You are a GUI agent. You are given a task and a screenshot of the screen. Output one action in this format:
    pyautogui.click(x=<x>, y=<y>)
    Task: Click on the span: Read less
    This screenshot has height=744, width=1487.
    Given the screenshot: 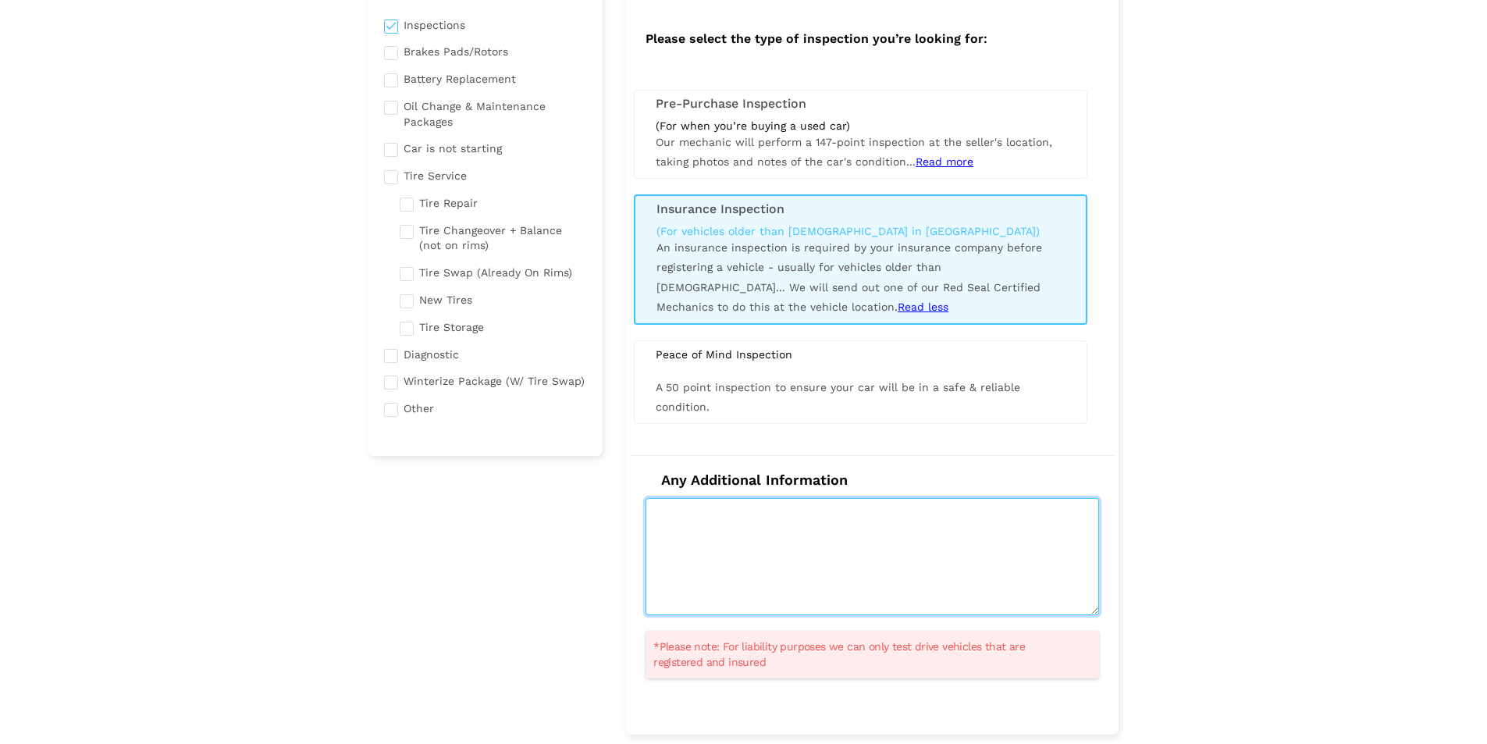 What is the action you would take?
    pyautogui.click(x=923, y=307)
    